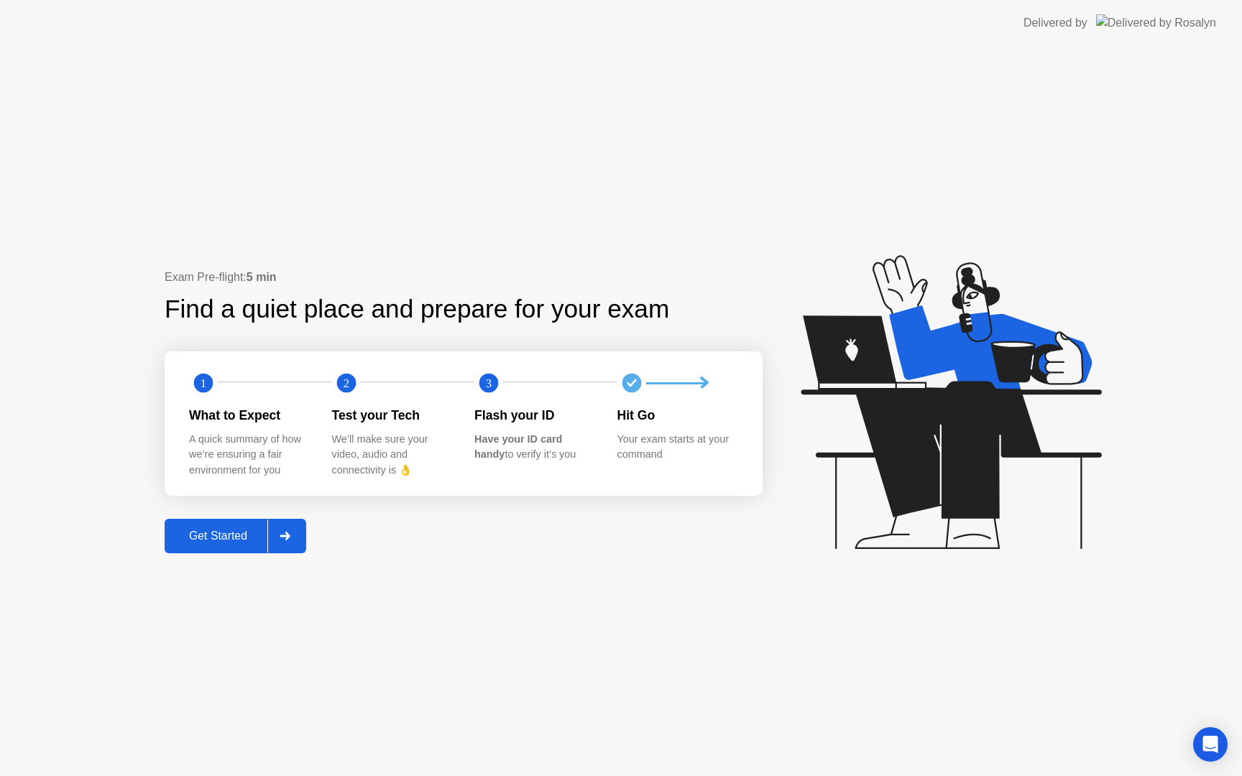  I want to click on div: Find a quiet place and prepare for your exam, so click(418, 309).